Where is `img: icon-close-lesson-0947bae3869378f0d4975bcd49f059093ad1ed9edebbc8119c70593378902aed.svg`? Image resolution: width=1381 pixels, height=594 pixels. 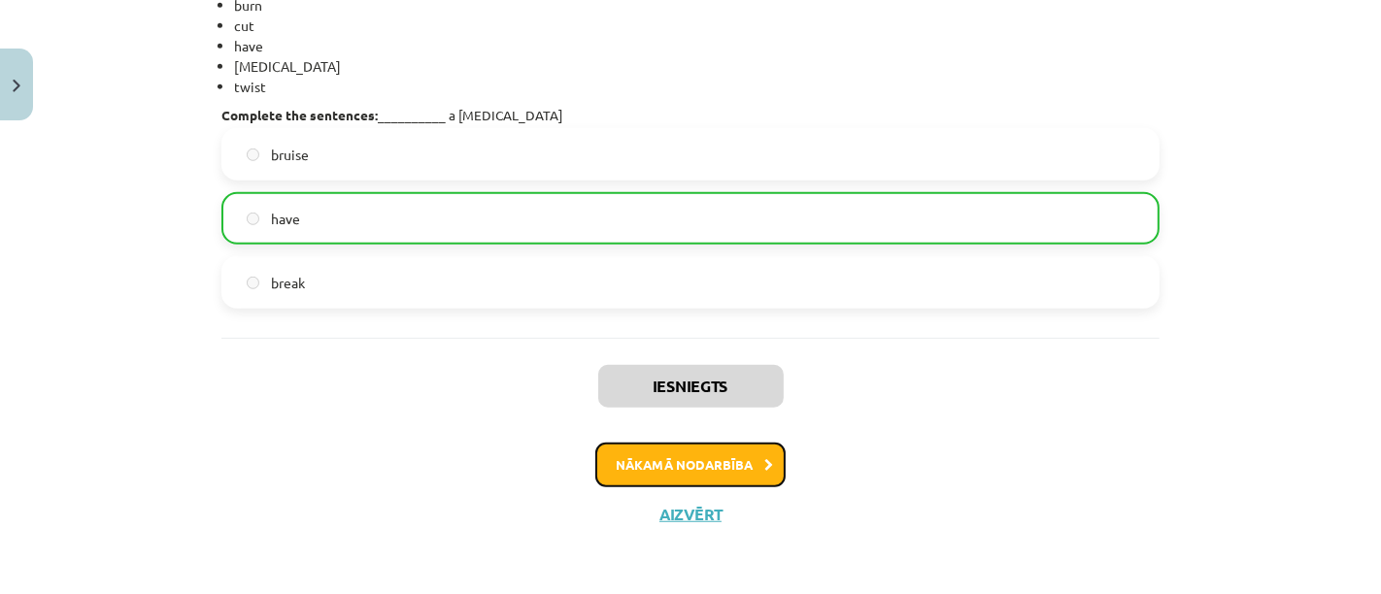 img: icon-close-lesson-0947bae3869378f0d4975bcd49f059093ad1ed9edebbc8119c70593378902aed.svg is located at coordinates (17, 85).